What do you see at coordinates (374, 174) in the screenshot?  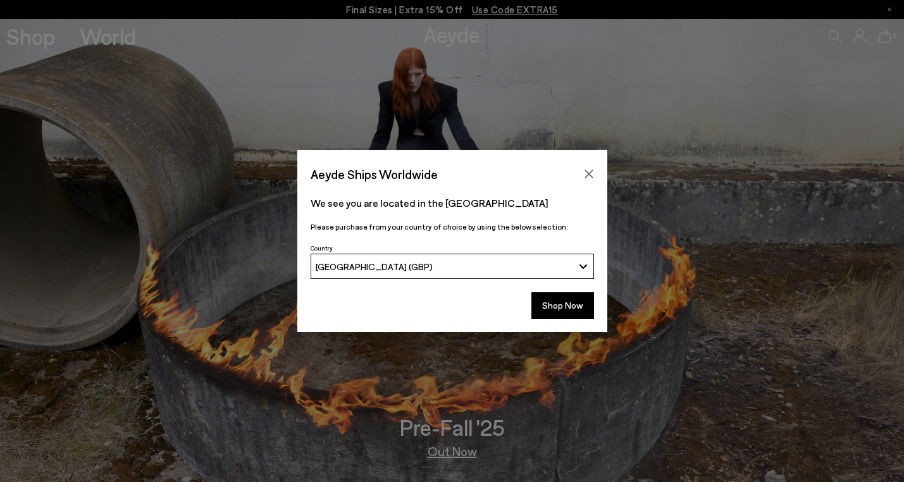 I see `span: Aeyde Ships Worldwide` at bounding box center [374, 174].